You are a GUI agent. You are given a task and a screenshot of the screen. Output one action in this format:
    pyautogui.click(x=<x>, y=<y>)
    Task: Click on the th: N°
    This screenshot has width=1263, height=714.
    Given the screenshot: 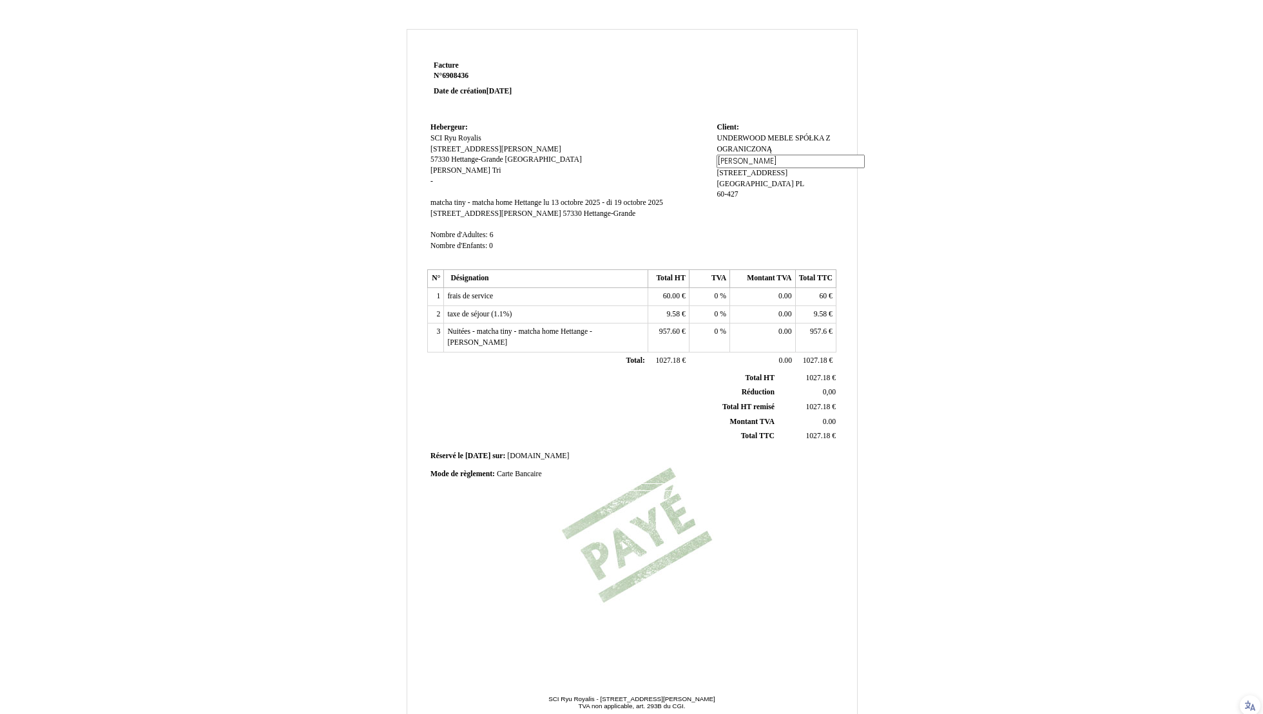 What is the action you would take?
    pyautogui.click(x=436, y=279)
    